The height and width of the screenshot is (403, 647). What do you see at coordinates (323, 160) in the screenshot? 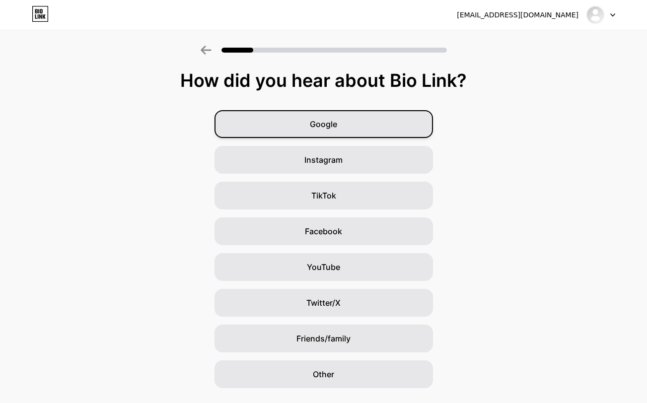
I see `span: Instagram` at bounding box center [323, 160].